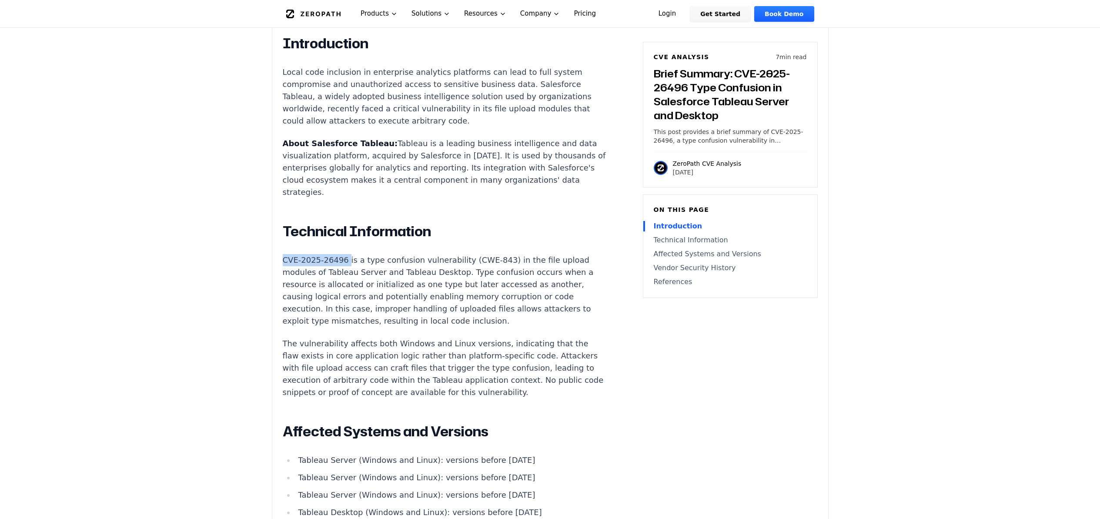 This screenshot has height=519, width=1100. Describe the element at coordinates (791, 57) in the screenshot. I see `p: 7 min read` at that location.